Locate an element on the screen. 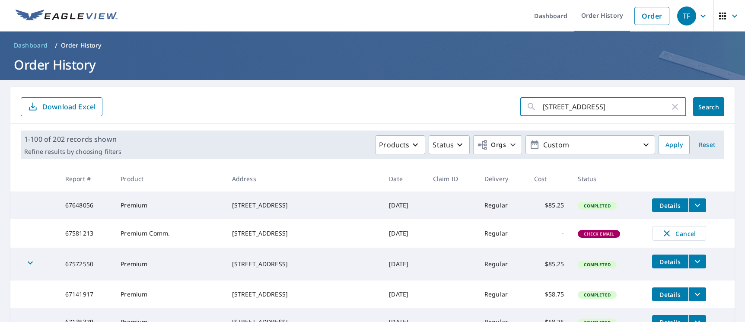  button: filesDropdownBtn-67572550 is located at coordinates (697, 261).